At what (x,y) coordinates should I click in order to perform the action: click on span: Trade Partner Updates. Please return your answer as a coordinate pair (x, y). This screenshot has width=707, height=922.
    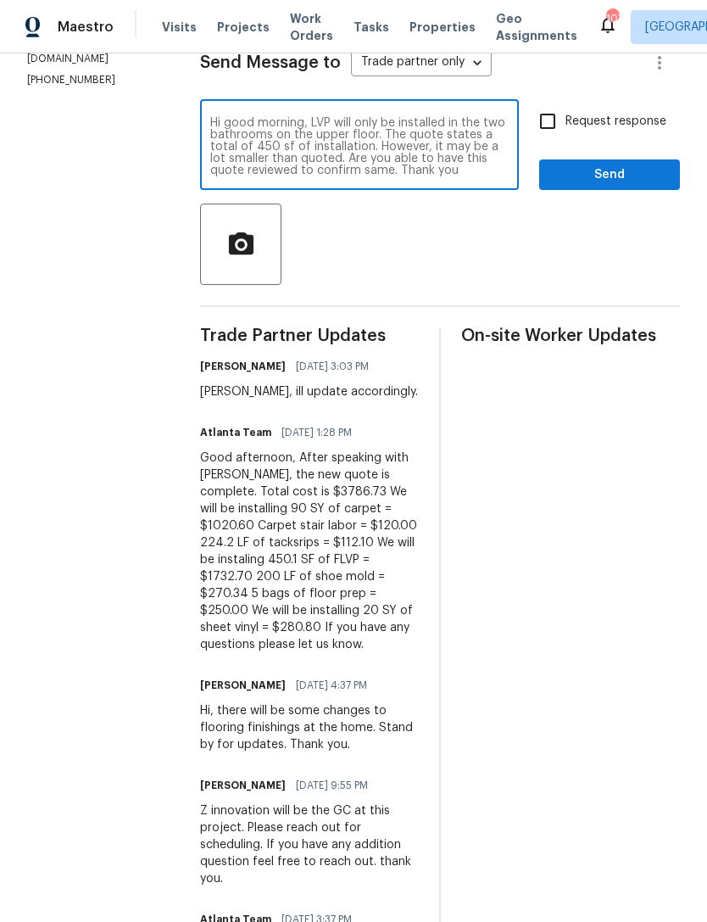
    Looking at the image, I should click on (310, 336).